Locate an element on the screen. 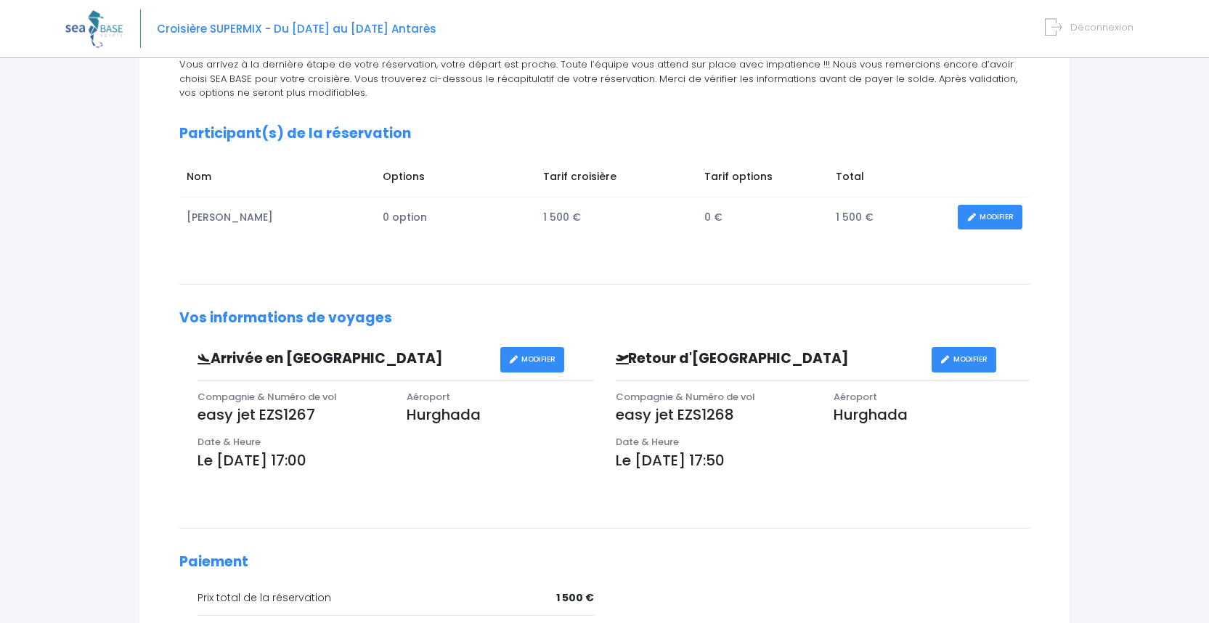 This screenshot has height=623, width=1209. div: Prix total de la réservation is located at coordinates (396, 598).